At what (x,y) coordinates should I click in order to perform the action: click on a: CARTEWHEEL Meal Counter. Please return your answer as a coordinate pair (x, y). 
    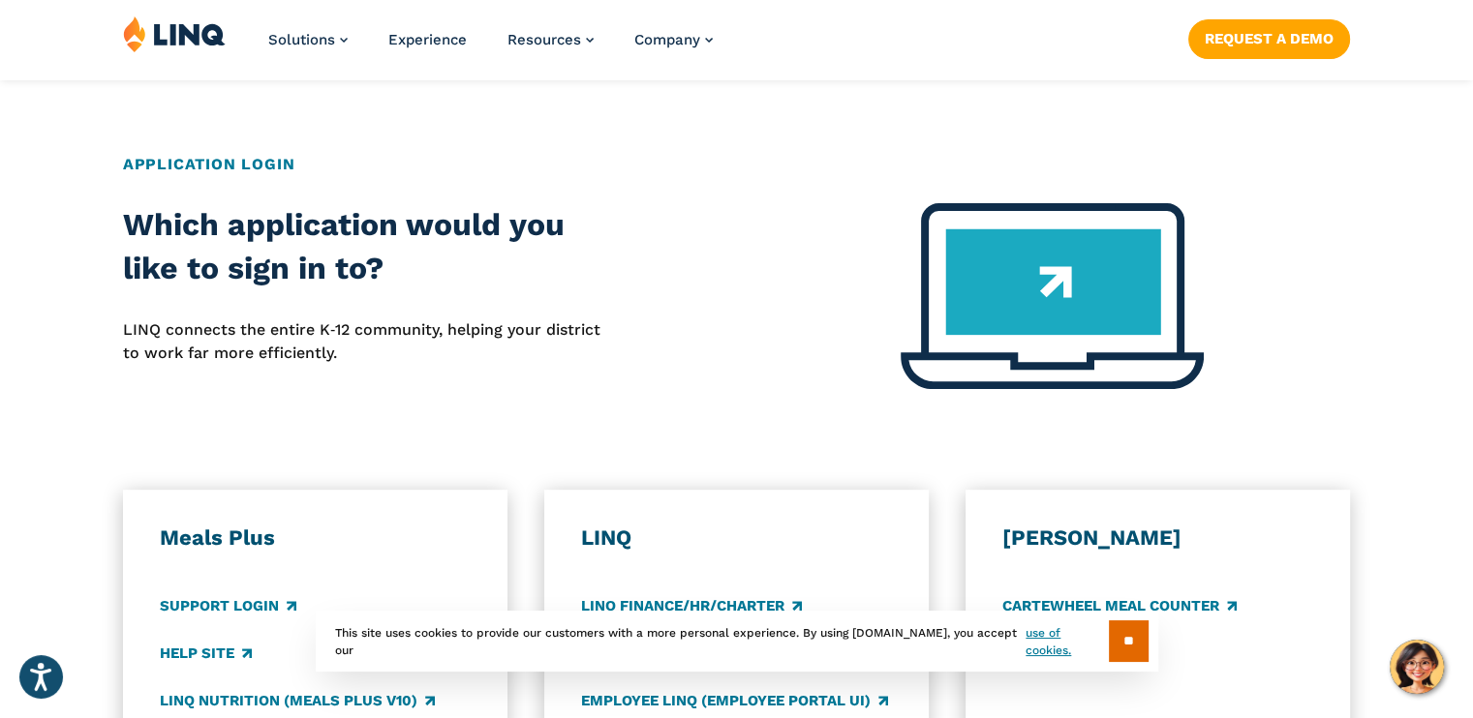
    Looking at the image, I should click on (1119, 606).